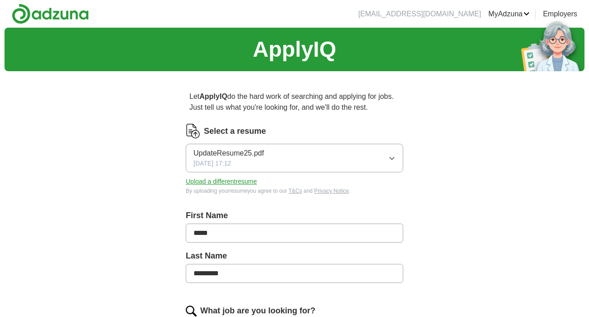 The width and height of the screenshot is (589, 317). Describe the element at coordinates (331, 191) in the screenshot. I see `a: Privacy Notice` at that location.